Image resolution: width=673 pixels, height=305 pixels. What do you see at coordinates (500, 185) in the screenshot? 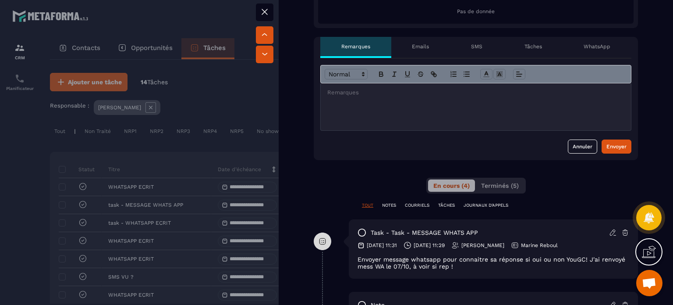
I see `button: Terminés (5)` at bounding box center [500, 185].